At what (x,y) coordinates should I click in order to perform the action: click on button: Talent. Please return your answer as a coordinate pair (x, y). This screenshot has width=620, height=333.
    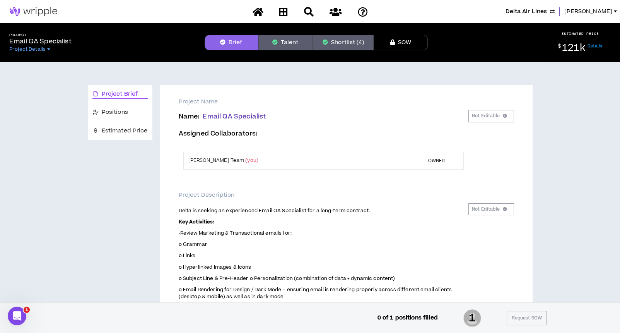
    Looking at the image, I should click on (286, 43).